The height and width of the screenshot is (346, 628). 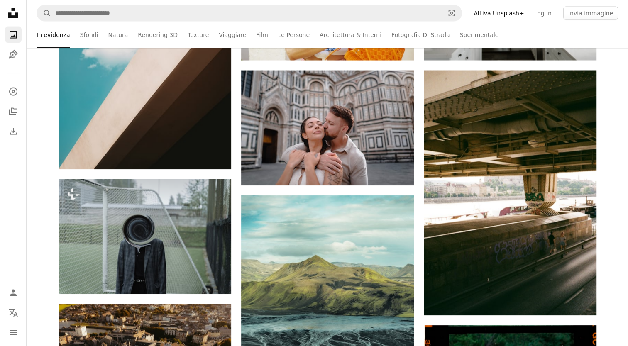 I want to click on a: Home — Unsplash, so click(x=13, y=14).